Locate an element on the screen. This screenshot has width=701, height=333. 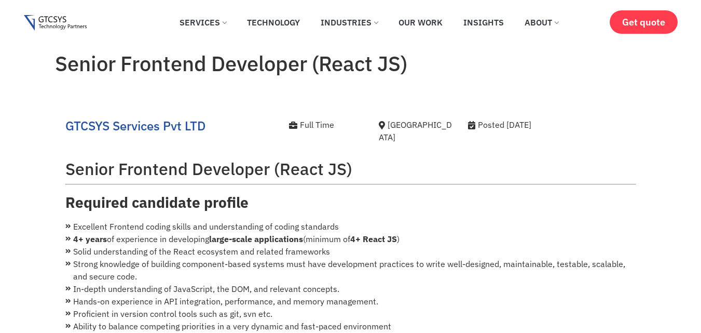
span: Get quote is located at coordinates (644, 22).